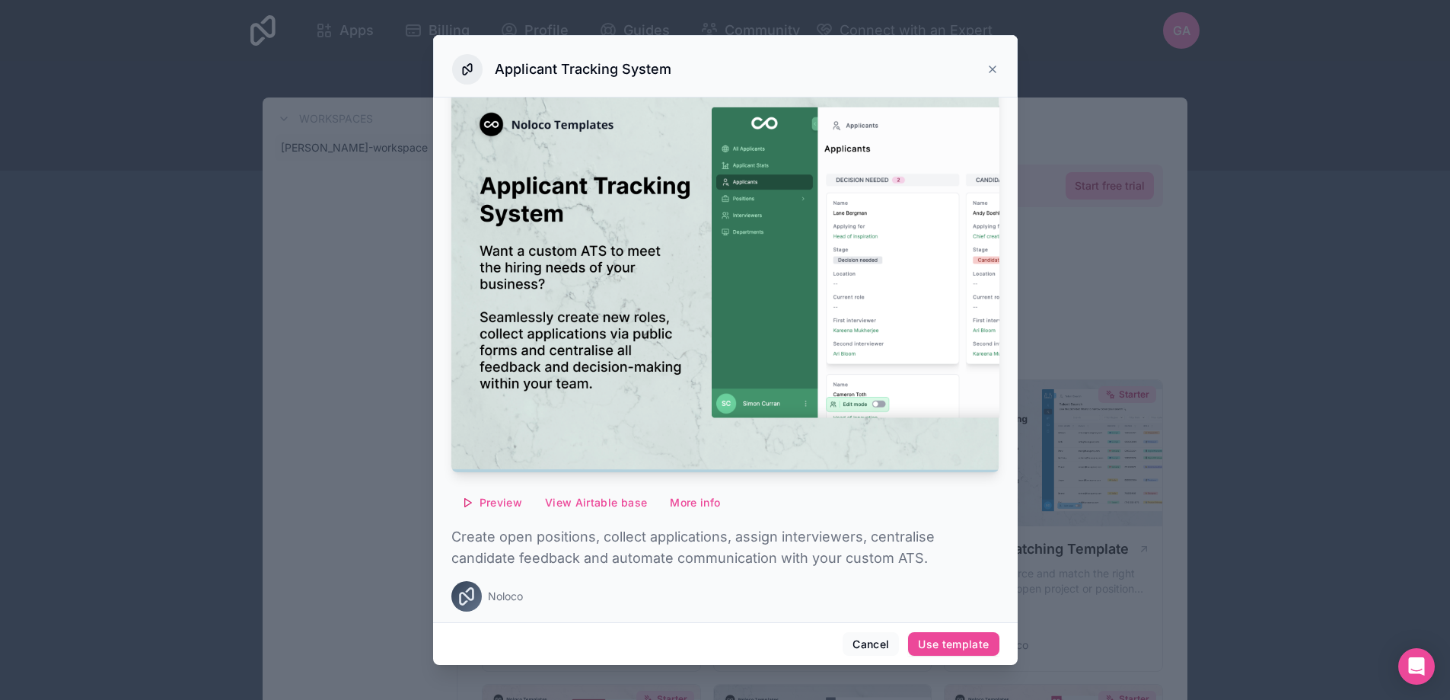 This screenshot has width=1450, height=700. Describe the element at coordinates (501, 503) in the screenshot. I see `span: Preview` at that location.